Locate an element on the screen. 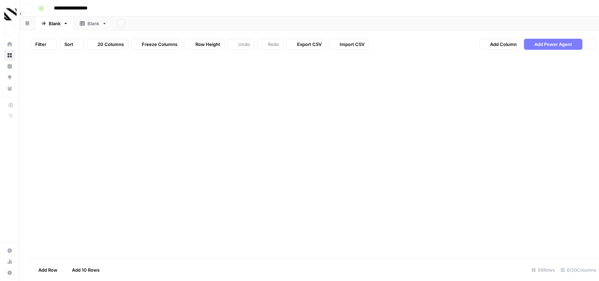  span: Filter is located at coordinates (41, 44).